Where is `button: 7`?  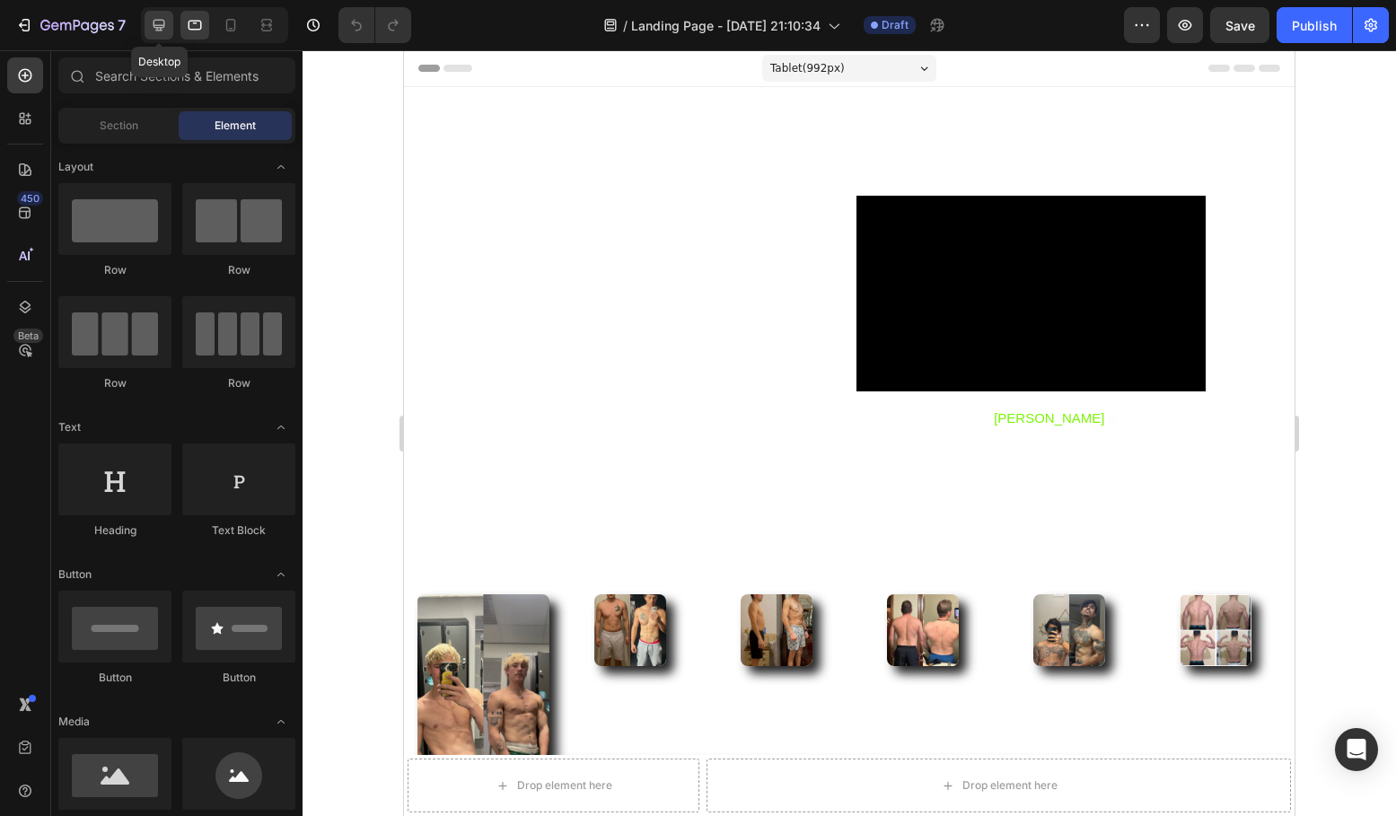
button: 7 is located at coordinates (70, 25).